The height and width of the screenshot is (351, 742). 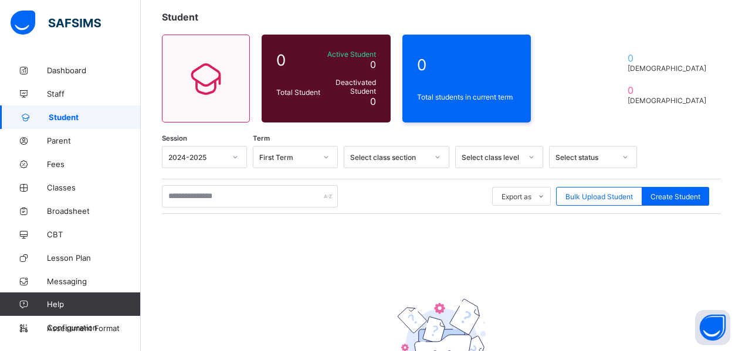 What do you see at coordinates (94, 141) in the screenshot?
I see `span: Parent` at bounding box center [94, 141].